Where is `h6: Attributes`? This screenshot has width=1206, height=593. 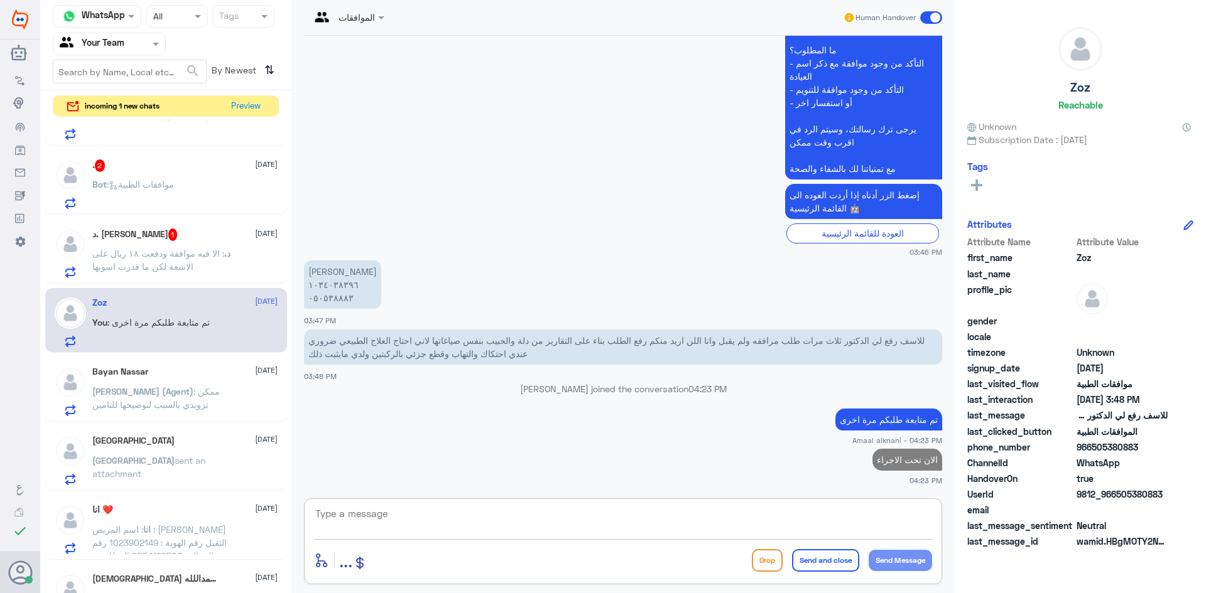 h6: Attributes is located at coordinates (989, 224).